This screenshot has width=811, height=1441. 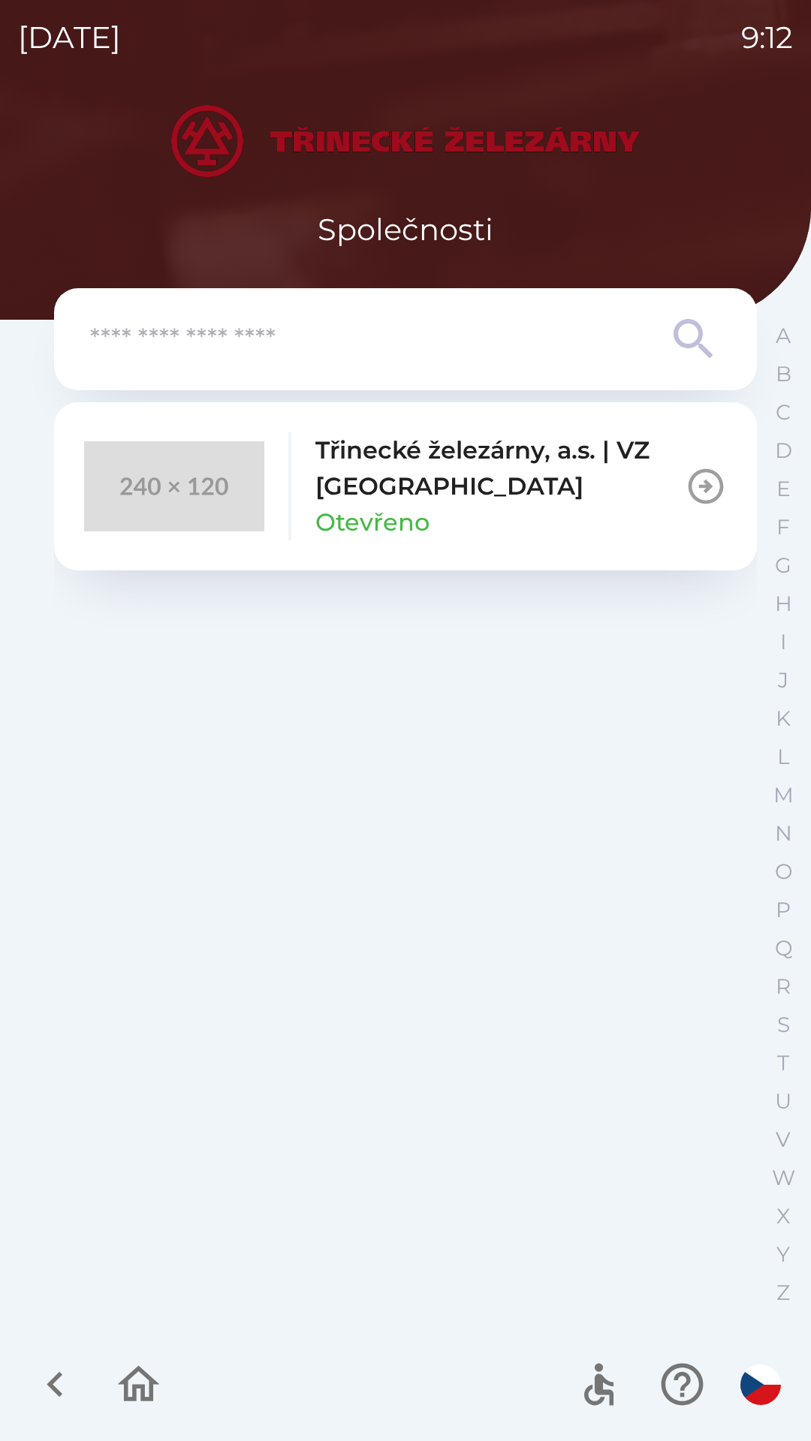 I want to click on button: K, so click(x=783, y=718).